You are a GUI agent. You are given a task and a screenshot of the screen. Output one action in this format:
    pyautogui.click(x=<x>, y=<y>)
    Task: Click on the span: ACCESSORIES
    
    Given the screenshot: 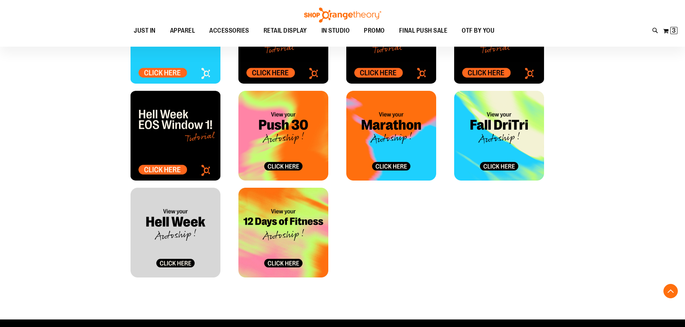 What is the action you would take?
    pyautogui.click(x=229, y=31)
    